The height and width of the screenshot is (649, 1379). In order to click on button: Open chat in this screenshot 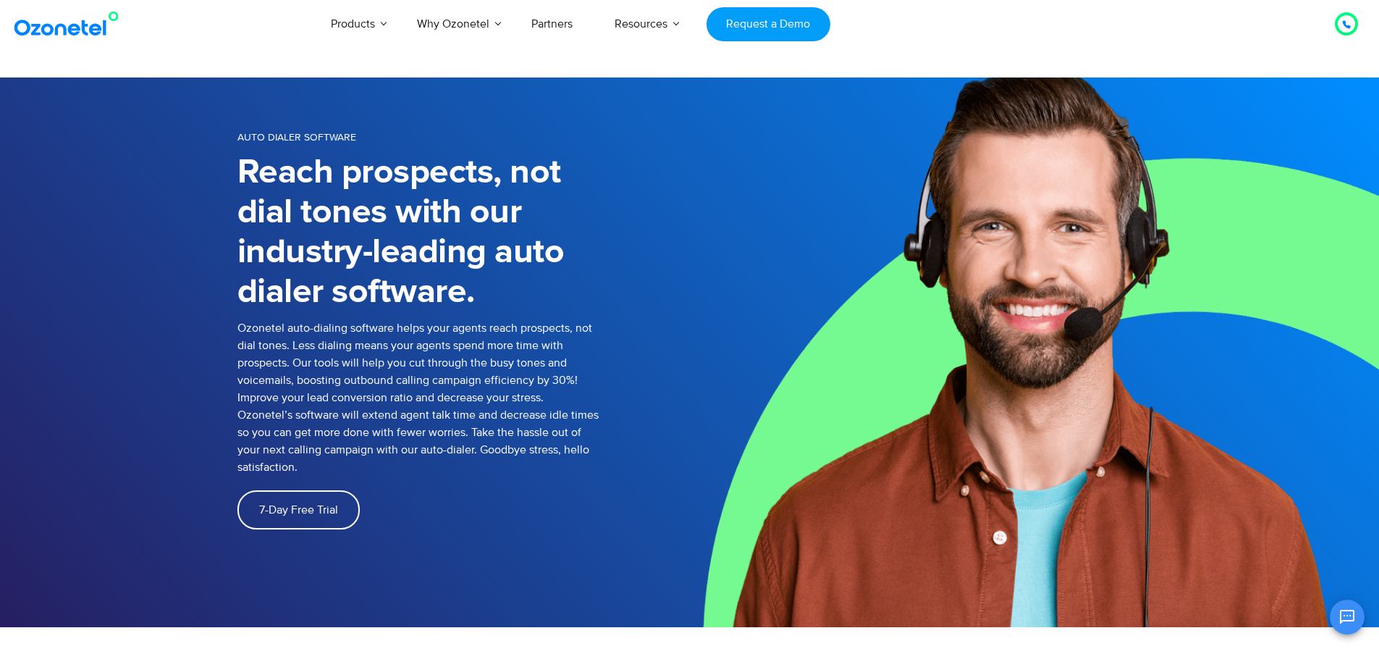, I will do `click(1347, 617)`.